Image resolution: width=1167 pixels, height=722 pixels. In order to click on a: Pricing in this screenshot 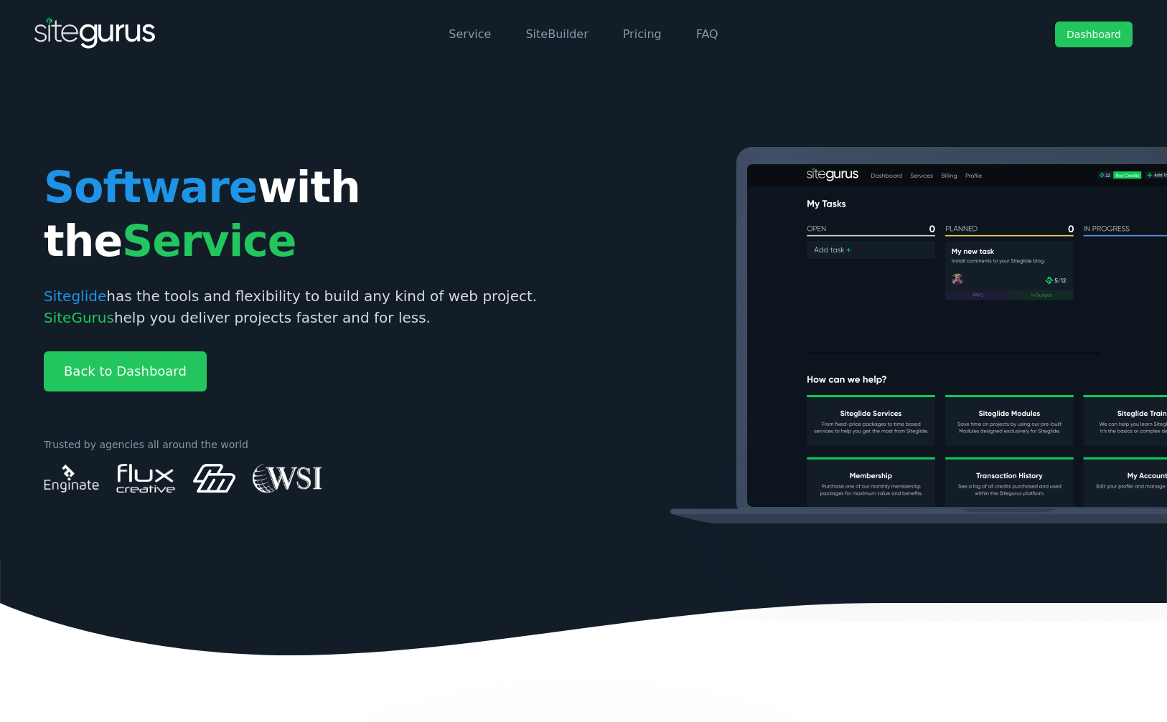, I will do `click(642, 34)`.